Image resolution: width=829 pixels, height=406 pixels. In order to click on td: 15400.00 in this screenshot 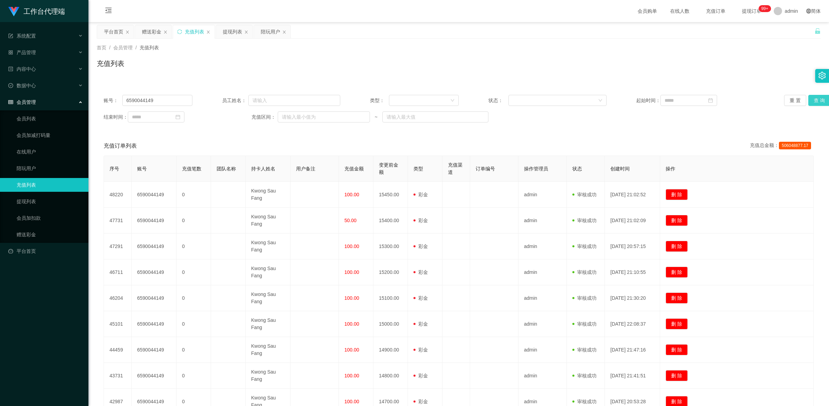, I will do `click(390, 221)`.